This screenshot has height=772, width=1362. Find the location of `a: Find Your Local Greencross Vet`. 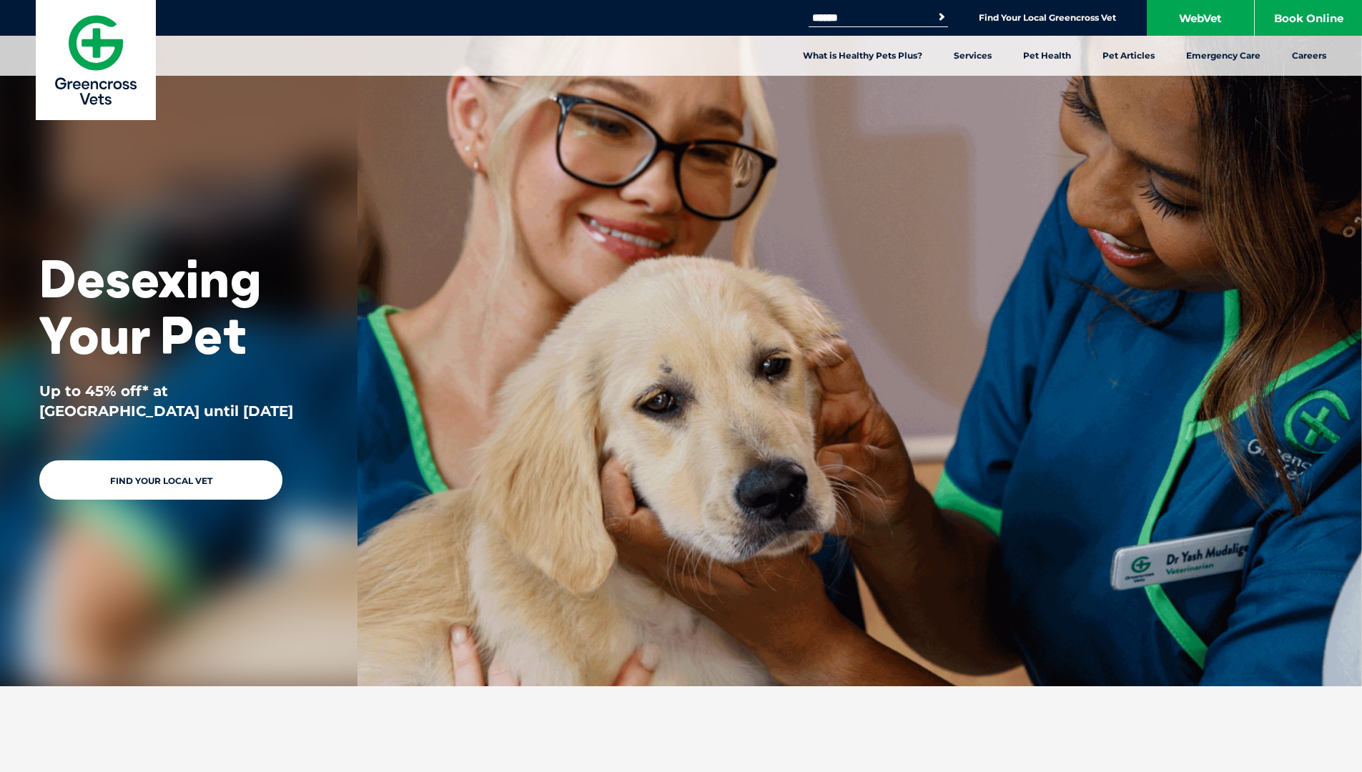

a: Find Your Local Greencross Vet is located at coordinates (1048, 18).